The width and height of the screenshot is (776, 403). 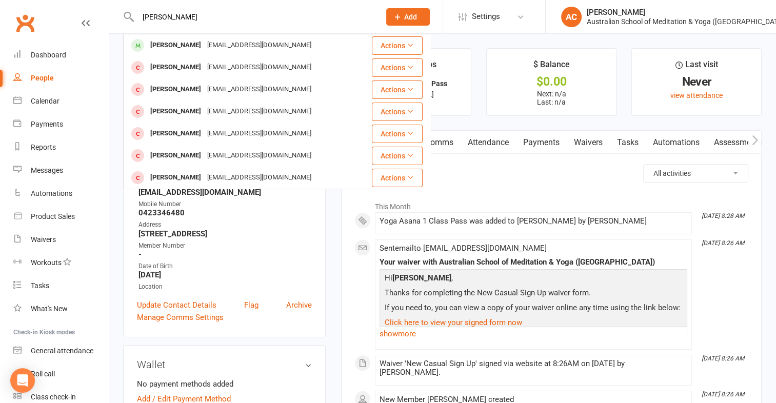 I want to click on a: Archive, so click(x=299, y=305).